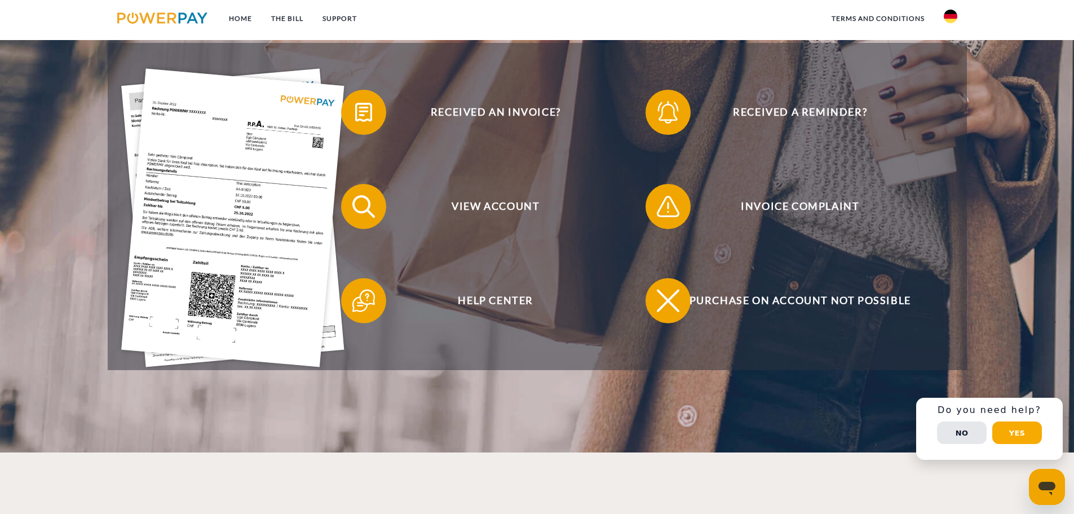  I want to click on font: terms and conditions, so click(878, 18).